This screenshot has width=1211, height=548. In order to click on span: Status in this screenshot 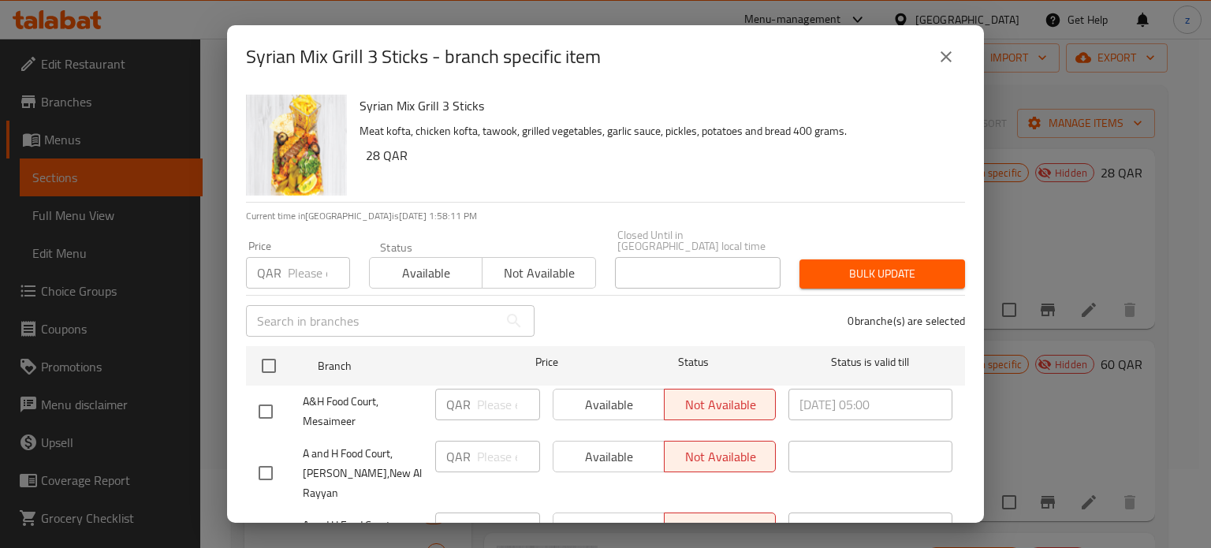, I will do `click(694, 362)`.